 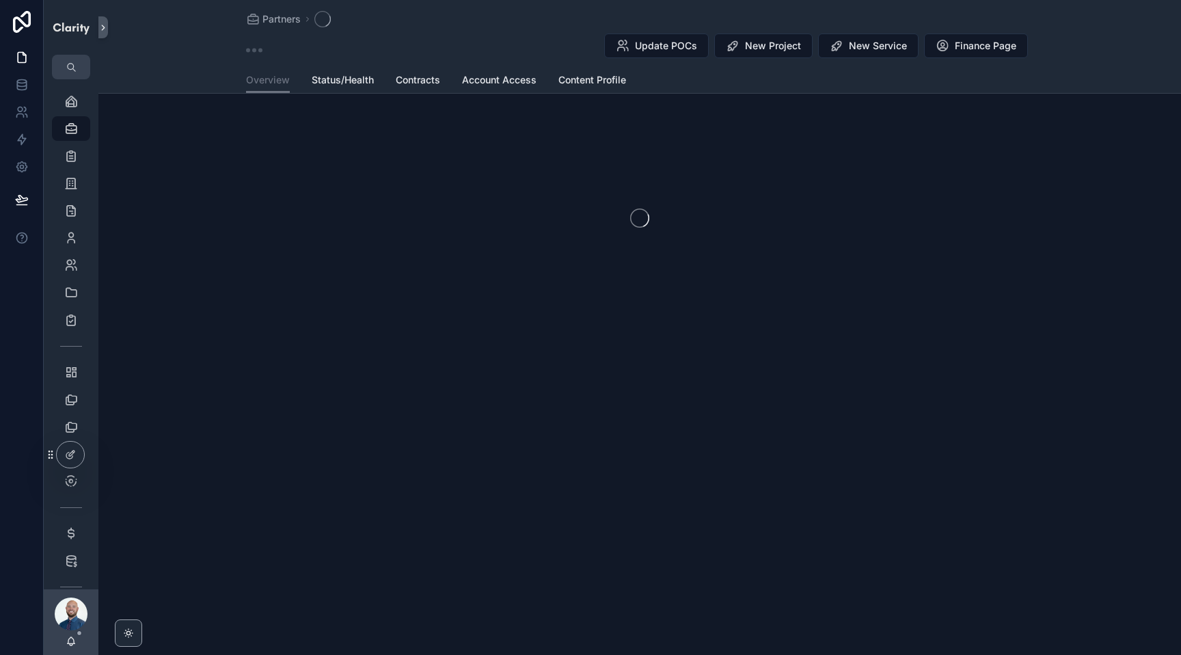 What do you see at coordinates (592, 81) in the screenshot?
I see `a: Content Profile` at bounding box center [592, 81].